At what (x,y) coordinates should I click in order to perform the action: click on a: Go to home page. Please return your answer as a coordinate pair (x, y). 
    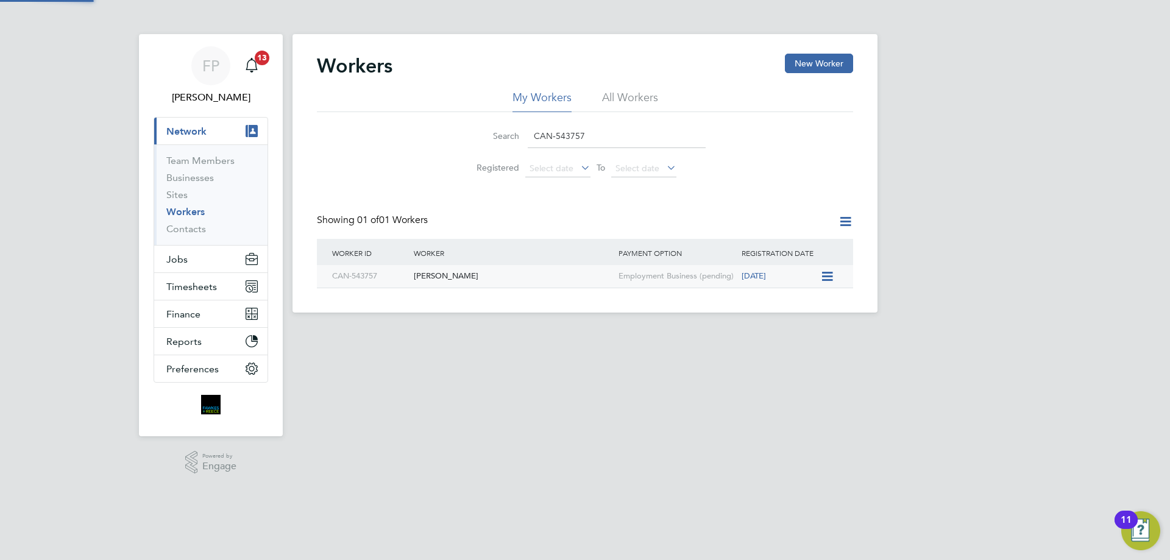
    Looking at the image, I should click on (211, 405).